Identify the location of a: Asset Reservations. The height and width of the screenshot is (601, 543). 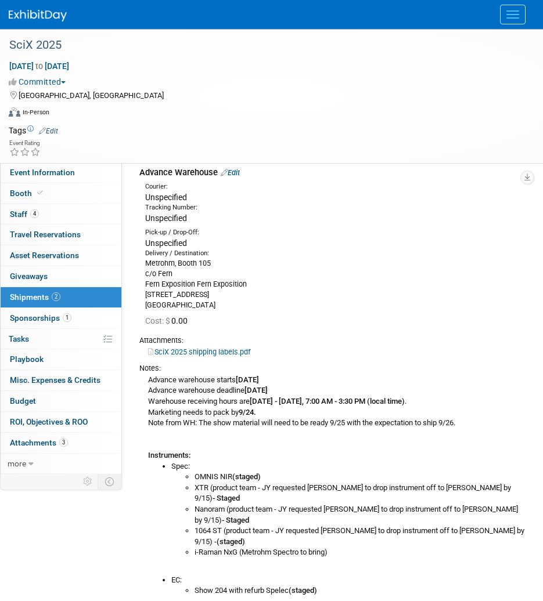
(61, 255).